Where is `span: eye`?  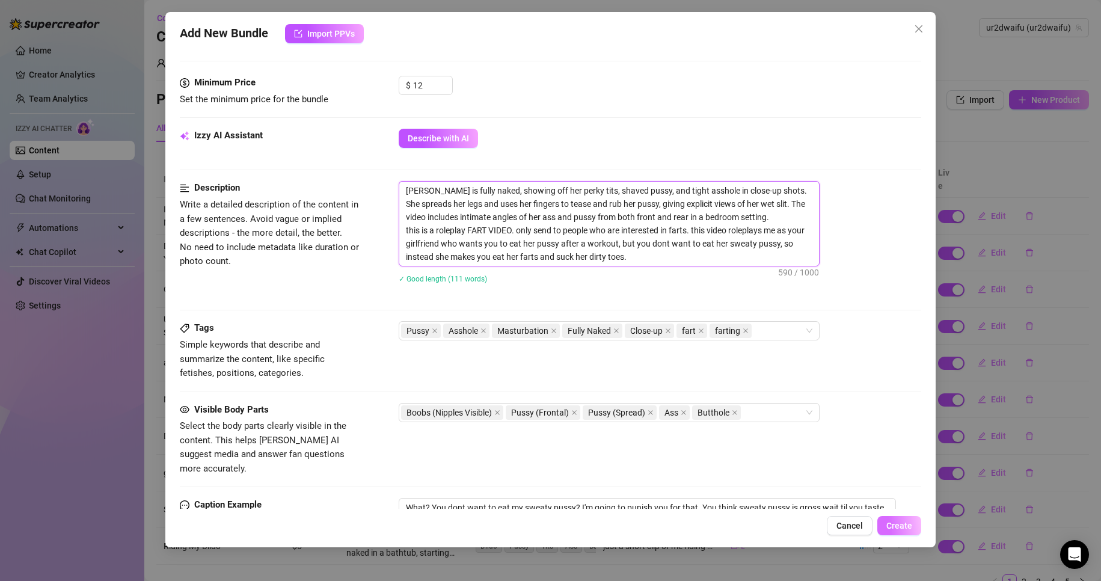
span: eye is located at coordinates (185, 409).